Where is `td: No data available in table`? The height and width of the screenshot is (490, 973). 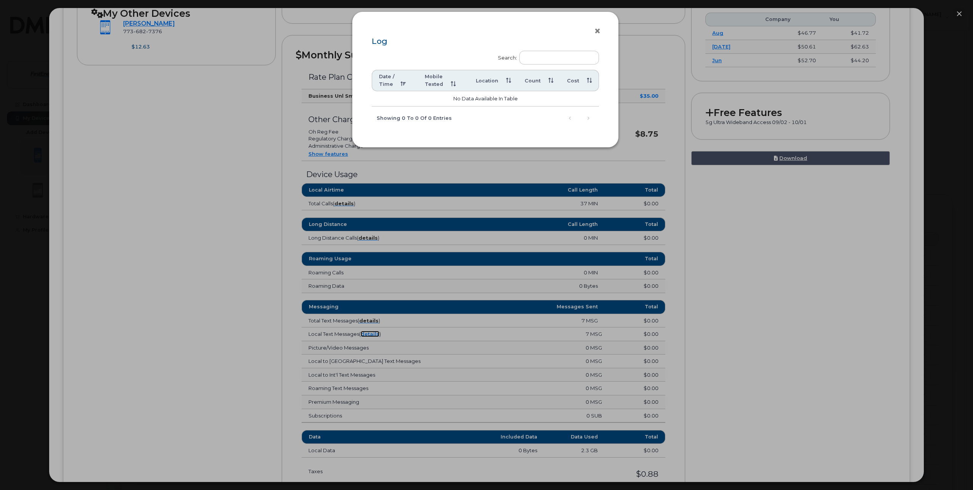
td: No data available in table is located at coordinates (485, 99).